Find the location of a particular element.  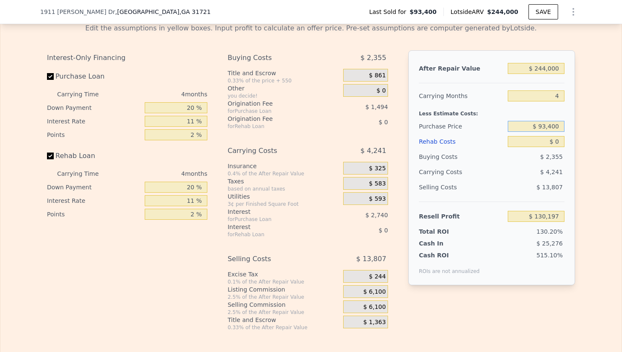

div: based on annual taxes is located at coordinates (283, 189).